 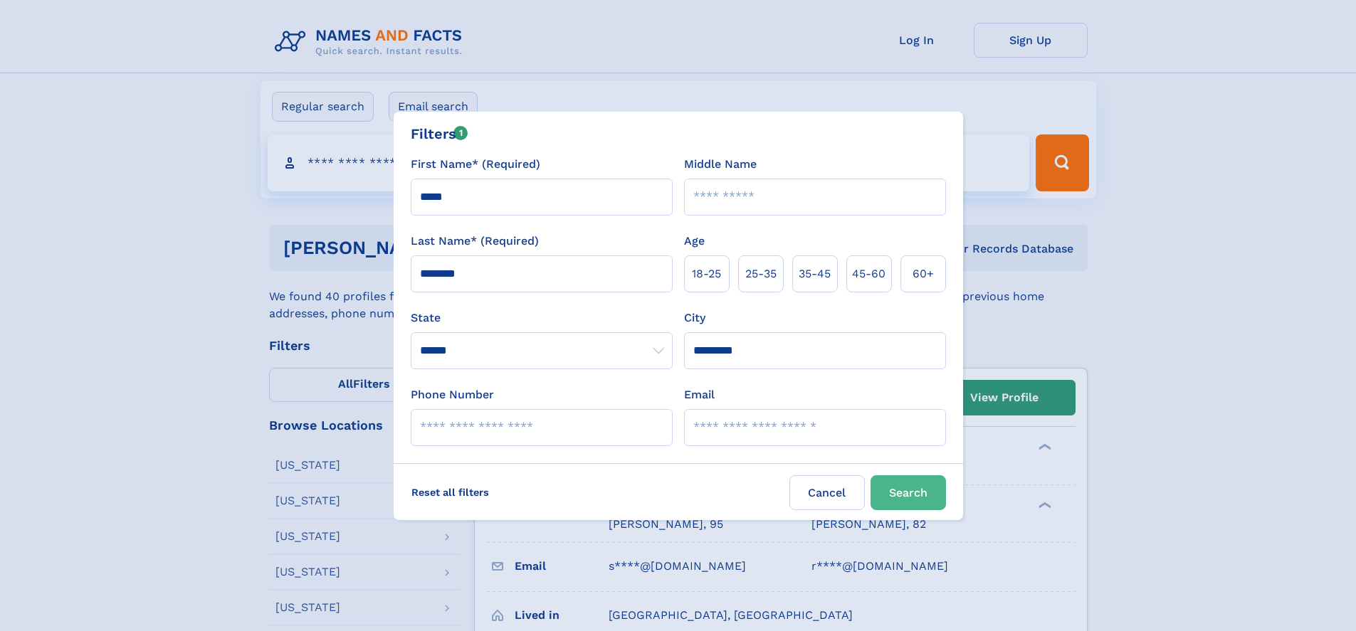 I want to click on span: 35‑45, so click(x=814, y=274).